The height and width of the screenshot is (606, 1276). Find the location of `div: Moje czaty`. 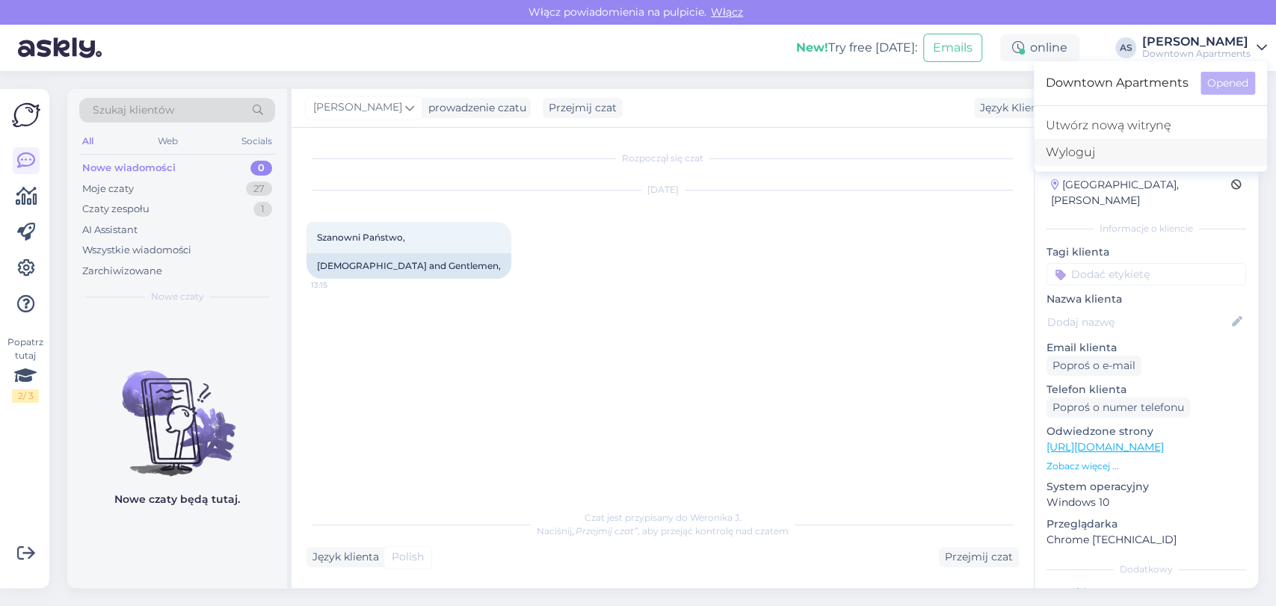

div: Moje czaty is located at coordinates (108, 189).